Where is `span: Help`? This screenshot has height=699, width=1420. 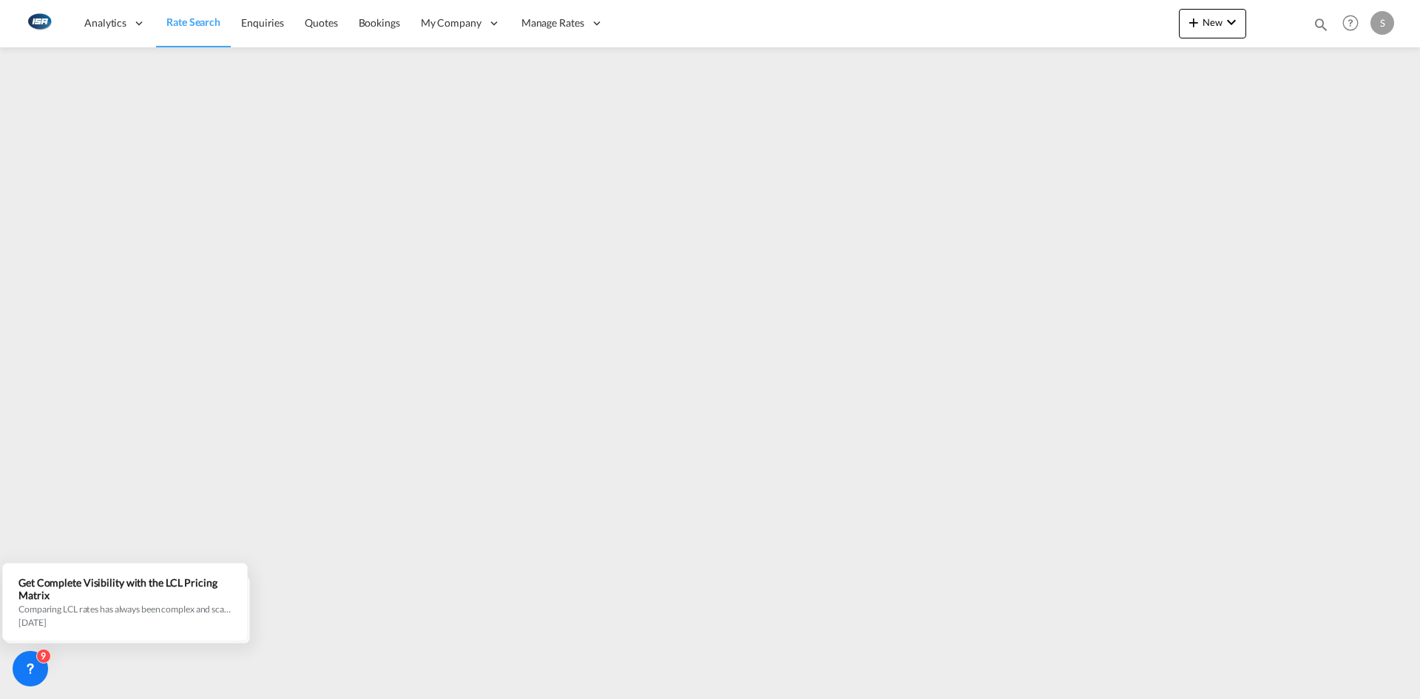 span: Help is located at coordinates (1351, 23).